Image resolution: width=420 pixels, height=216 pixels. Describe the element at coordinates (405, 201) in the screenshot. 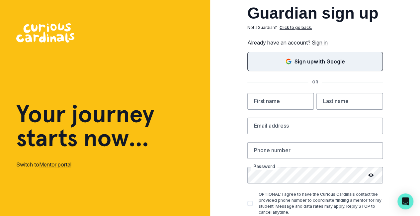

I see `div: Open Intercom Messenger` at that location.